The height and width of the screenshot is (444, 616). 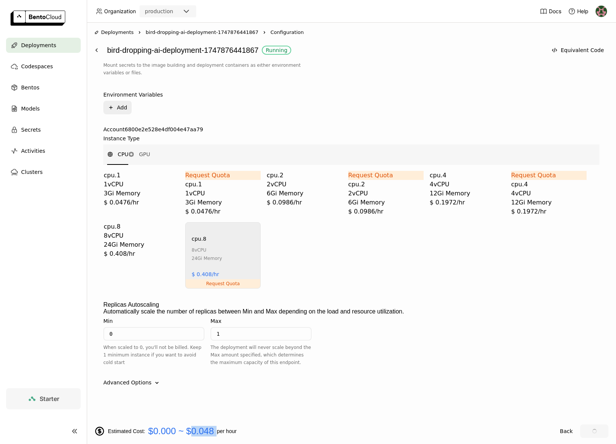 I want to click on span: Configuration, so click(x=287, y=32).